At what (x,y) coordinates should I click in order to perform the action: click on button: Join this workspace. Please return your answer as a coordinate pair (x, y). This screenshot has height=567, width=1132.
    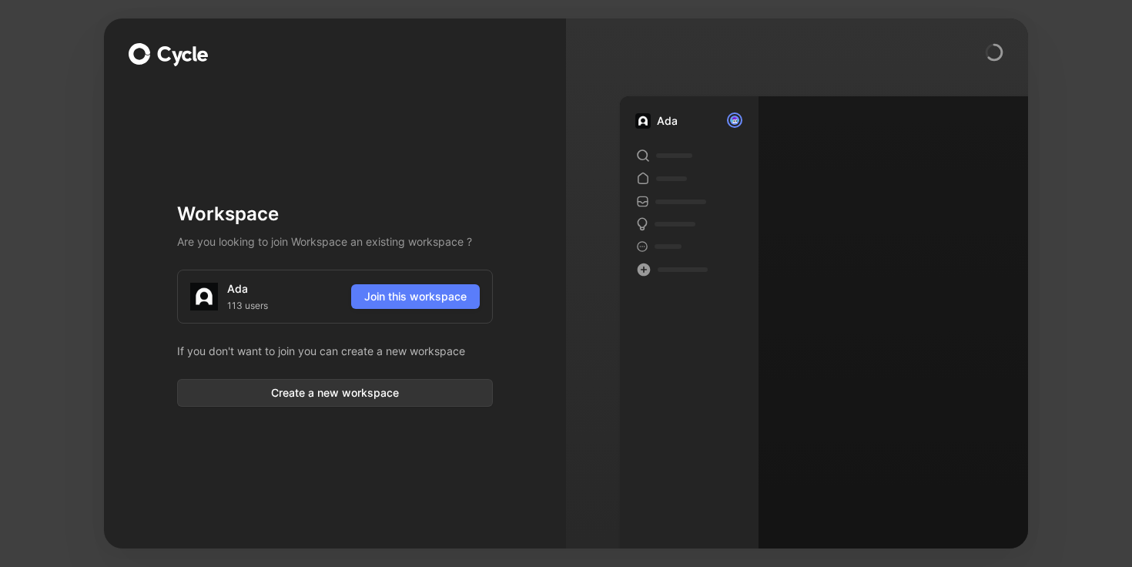
    Looking at the image, I should click on (415, 297).